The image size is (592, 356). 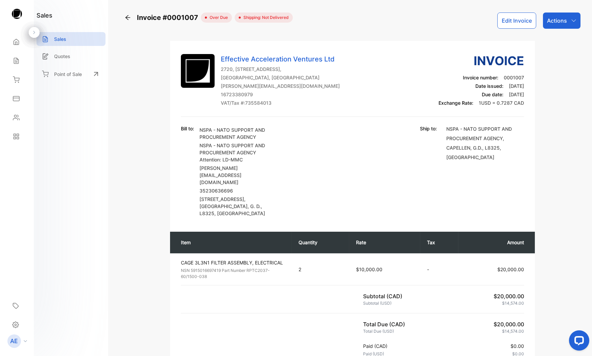 What do you see at coordinates (280, 103) in the screenshot?
I see `p: VAT/Tax #: 735584013` at bounding box center [280, 103].